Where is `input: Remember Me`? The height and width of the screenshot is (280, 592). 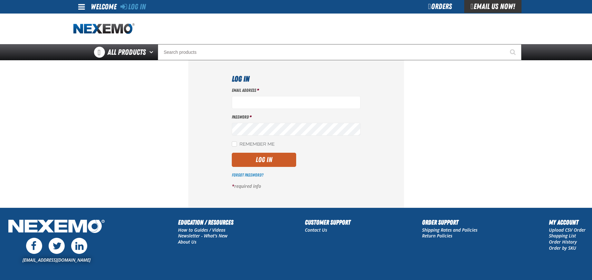
input: Remember Me is located at coordinates (234, 144).